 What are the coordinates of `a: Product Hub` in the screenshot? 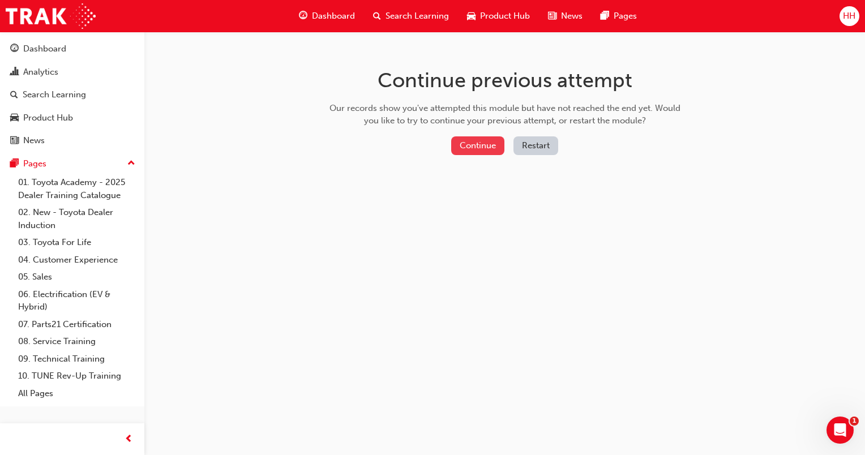 It's located at (72, 118).